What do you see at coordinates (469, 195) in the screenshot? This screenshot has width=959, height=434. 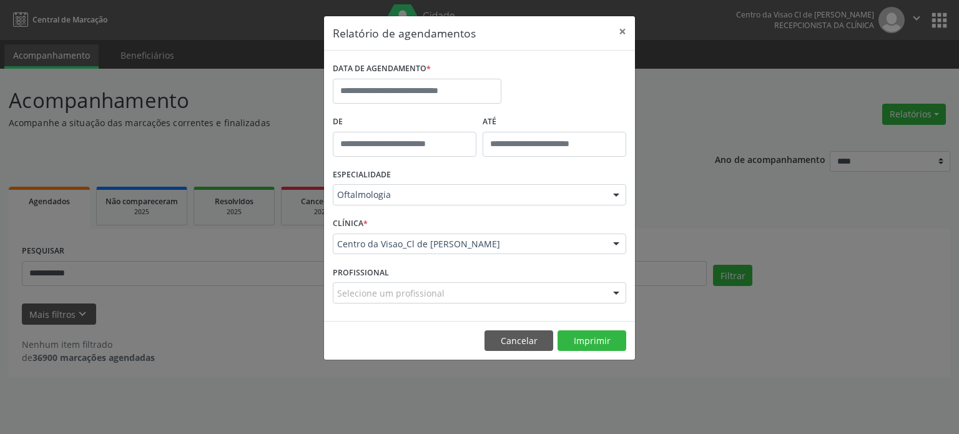 I see `span: Oftalmologia` at bounding box center [469, 195].